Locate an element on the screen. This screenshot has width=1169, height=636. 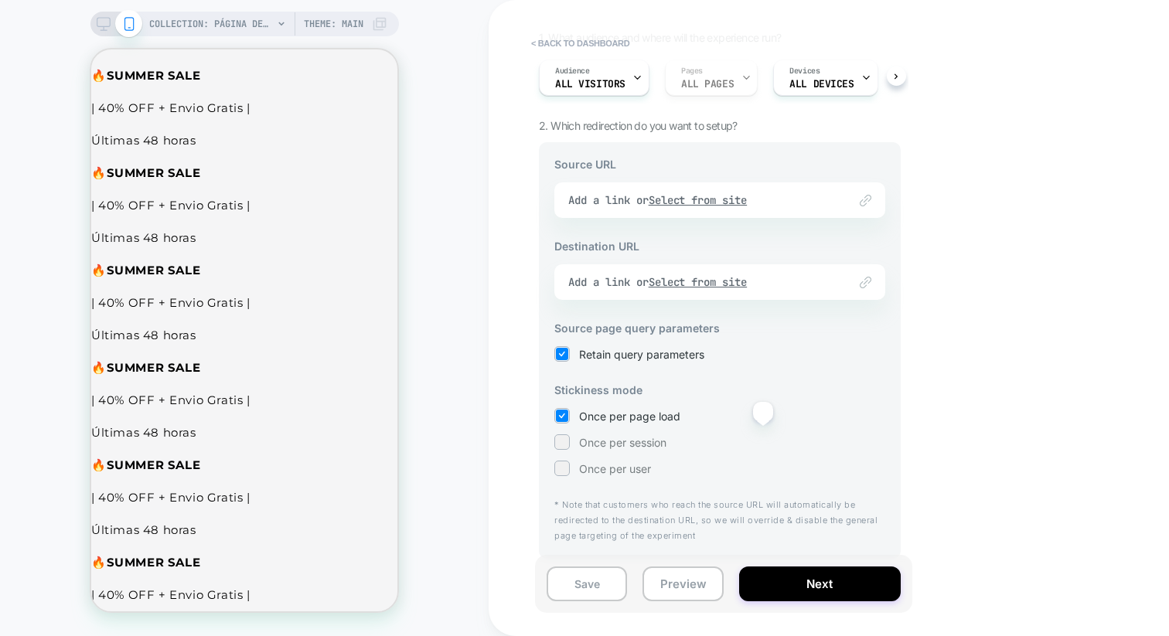
span: Theme: MAIN is located at coordinates (333, 24).